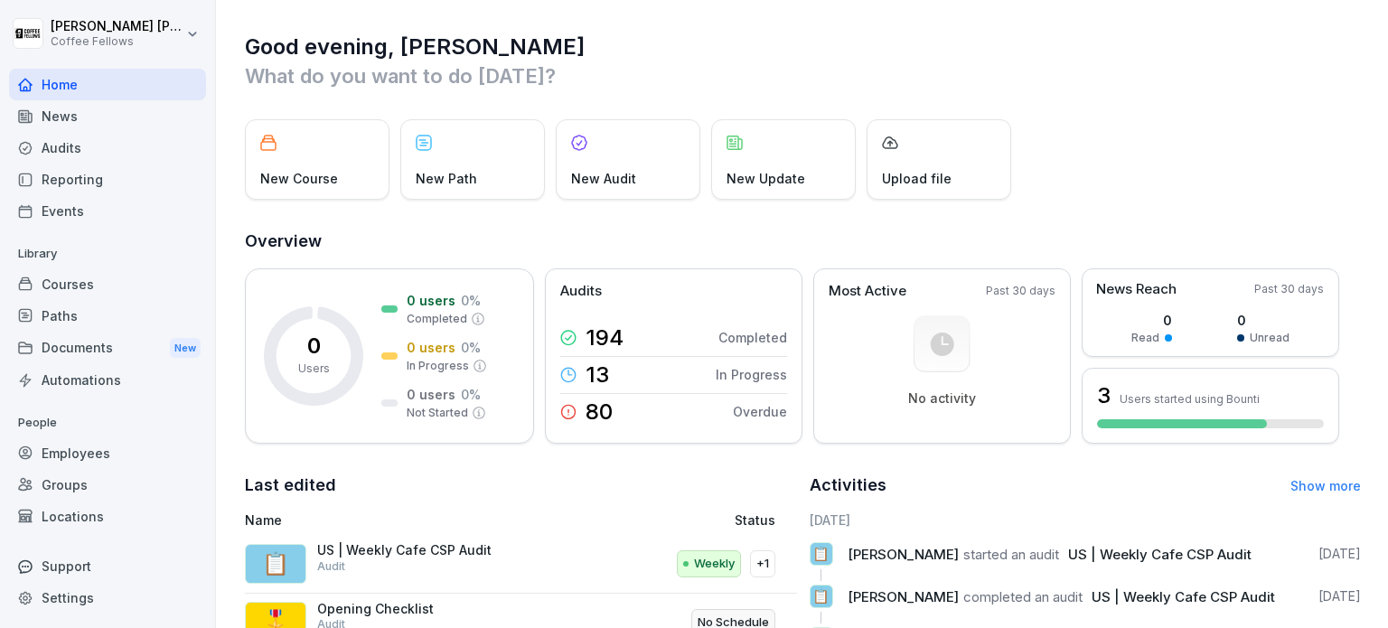 Image resolution: width=1388 pixels, height=628 pixels. Describe the element at coordinates (108, 597) in the screenshot. I see `div: Settings` at that location.